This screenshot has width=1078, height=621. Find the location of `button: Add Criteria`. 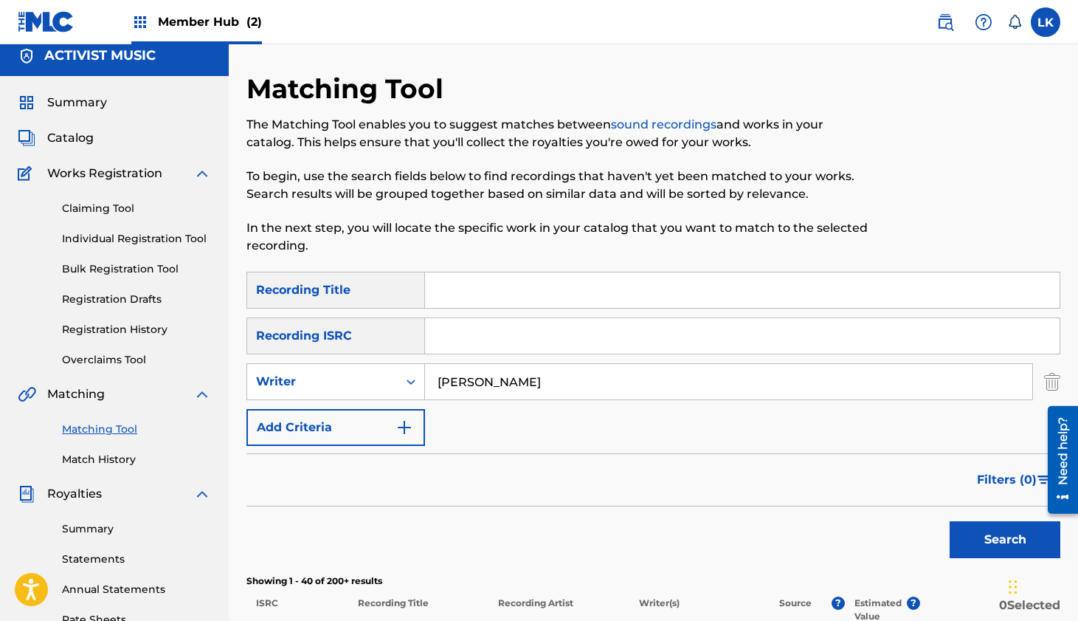

button: Add Criteria is located at coordinates (336, 427).